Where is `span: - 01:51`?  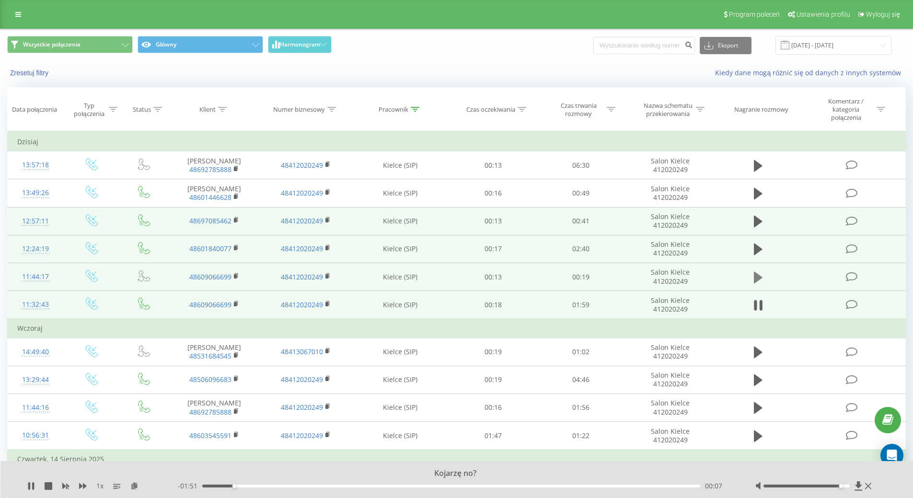 span: - 01:51 is located at coordinates (190, 486).